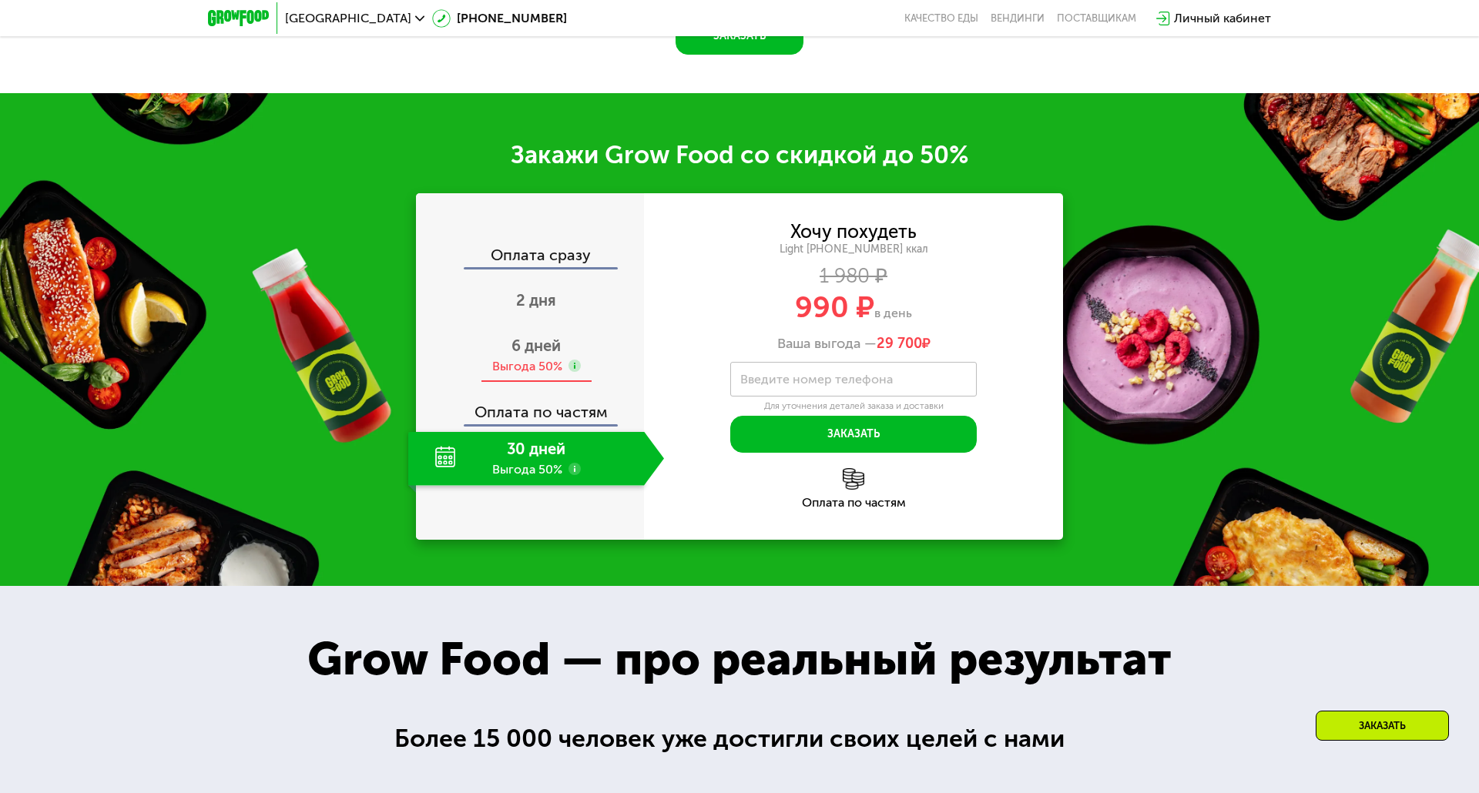 This screenshot has width=1479, height=793. I want to click on img: l6xcnZfty9opOoJh.png, so click(853, 479).